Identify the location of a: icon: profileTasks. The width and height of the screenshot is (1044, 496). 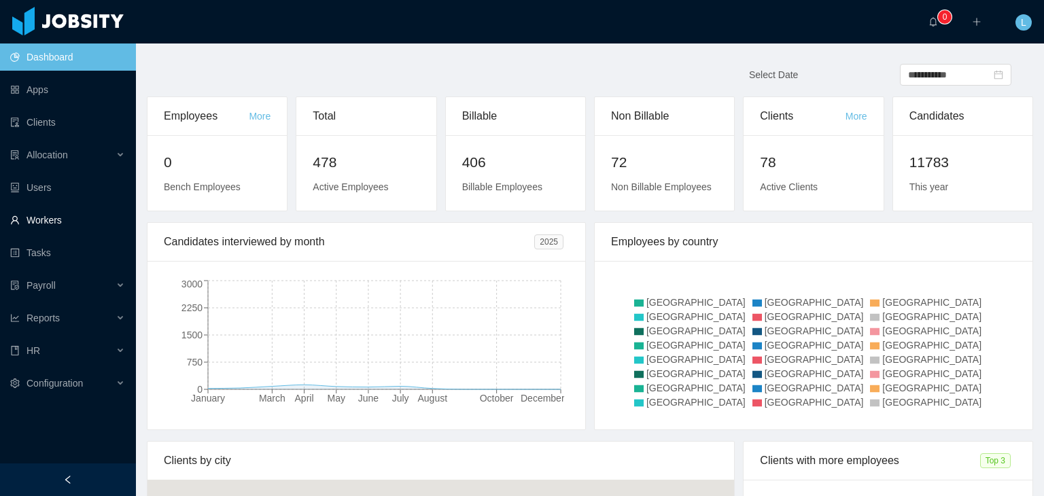
(67, 253).